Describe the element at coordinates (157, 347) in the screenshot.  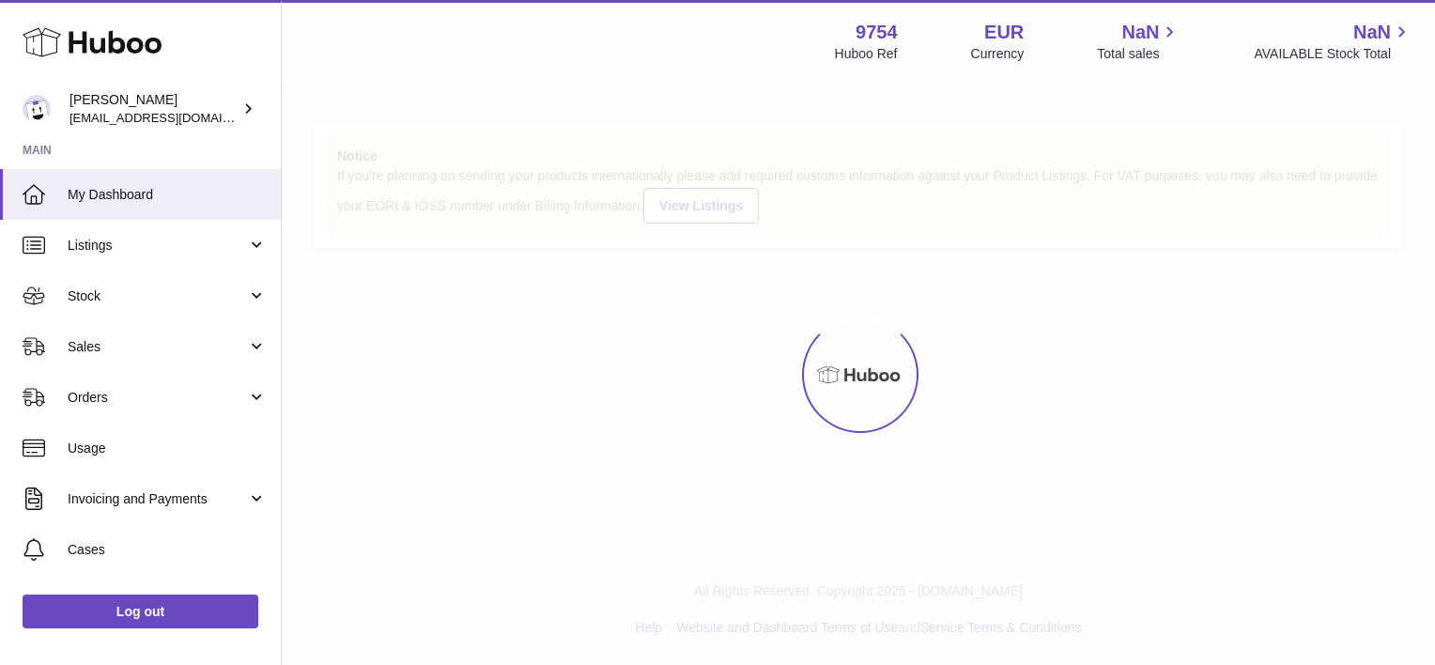
I see `span: Sales` at that location.